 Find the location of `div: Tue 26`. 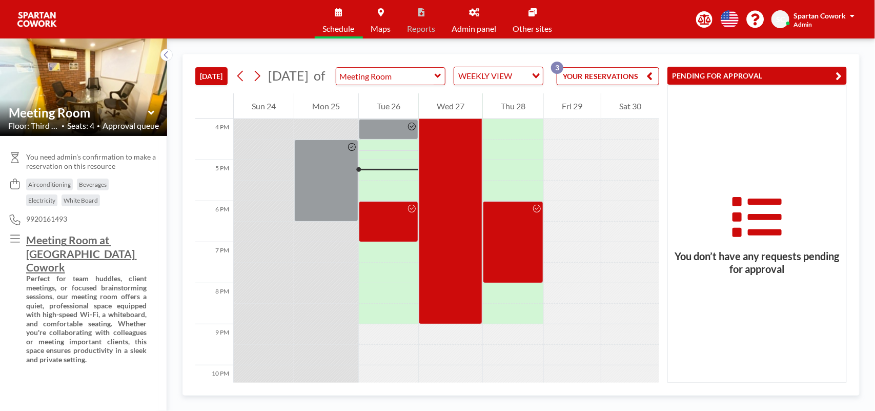

div: Tue 26 is located at coordinates (389, 106).